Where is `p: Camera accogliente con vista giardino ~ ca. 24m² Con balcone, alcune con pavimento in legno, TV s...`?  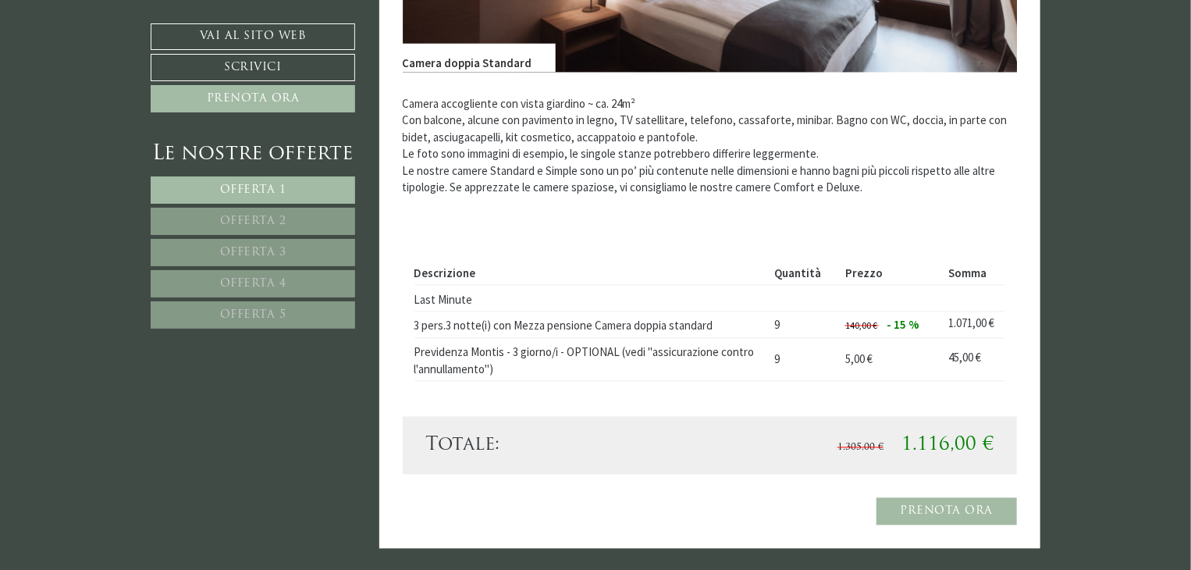 p: Camera accogliente con vista giardino ~ ca. 24m² Con balcone, alcune con pavimento in legno, TV s... is located at coordinates (710, 146).